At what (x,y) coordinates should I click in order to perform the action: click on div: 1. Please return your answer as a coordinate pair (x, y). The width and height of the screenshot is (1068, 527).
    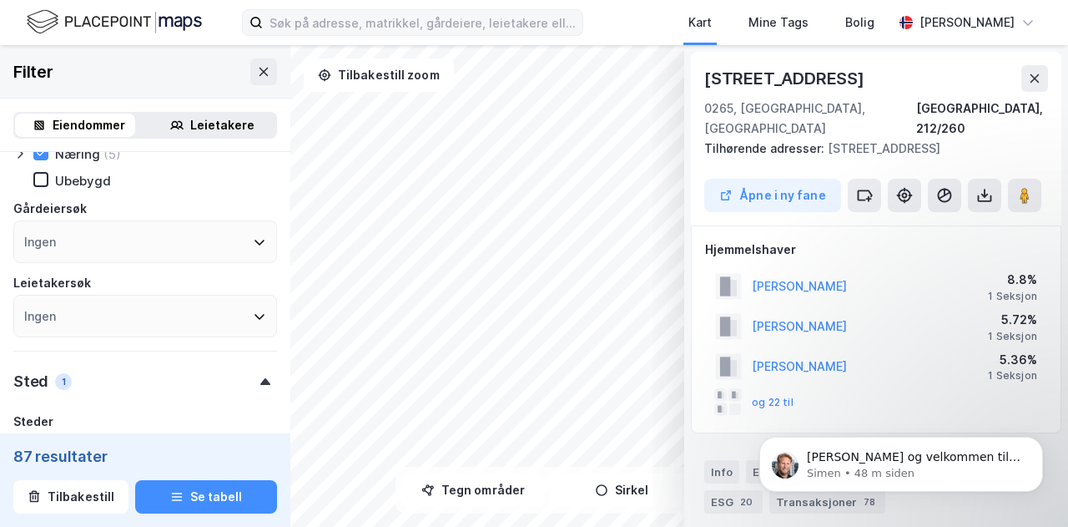
    Looking at the image, I should click on (63, 381).